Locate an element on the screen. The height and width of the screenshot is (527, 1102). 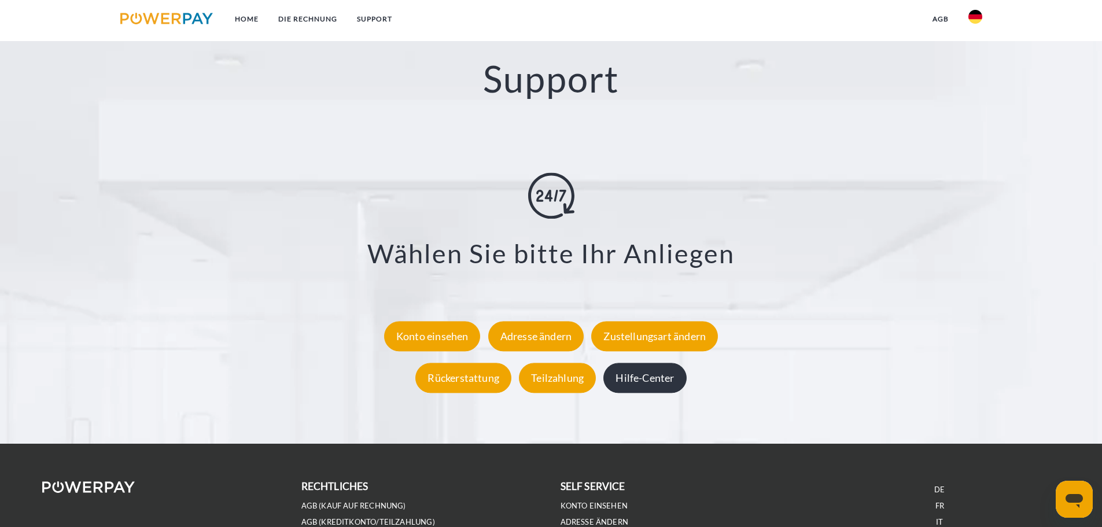
a: Rückerstattung is located at coordinates (463, 378).